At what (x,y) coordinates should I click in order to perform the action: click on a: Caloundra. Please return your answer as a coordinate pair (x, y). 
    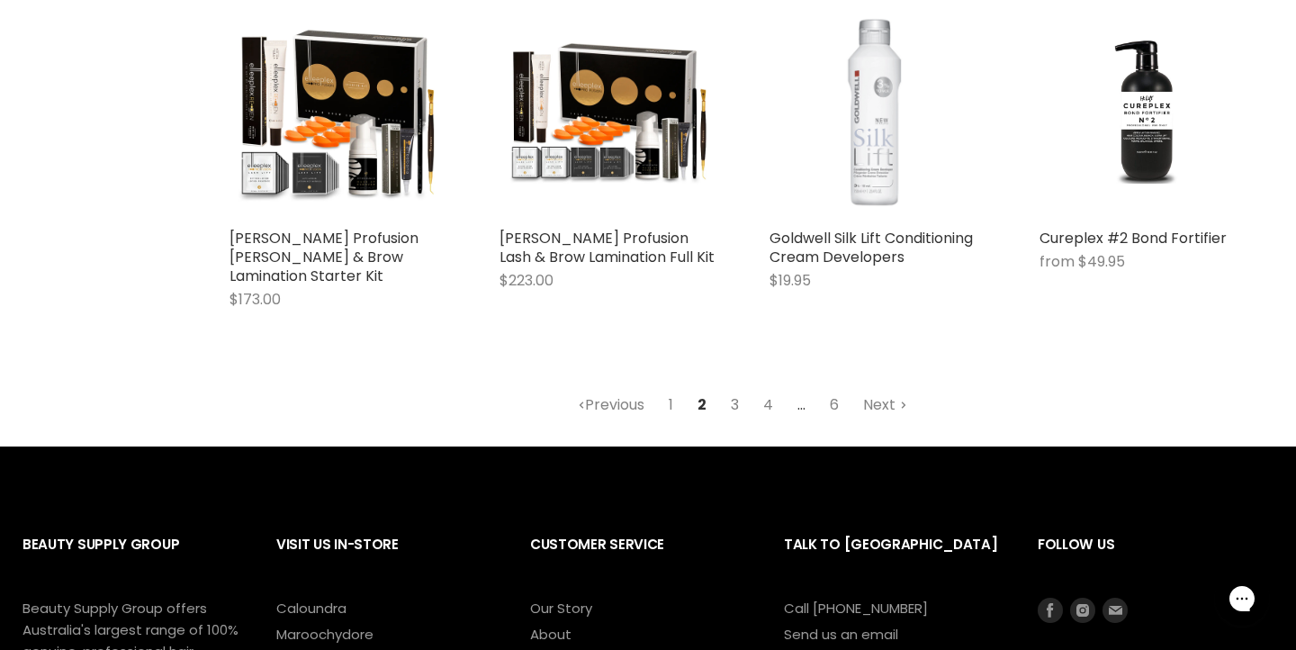
    Looking at the image, I should click on (311, 607).